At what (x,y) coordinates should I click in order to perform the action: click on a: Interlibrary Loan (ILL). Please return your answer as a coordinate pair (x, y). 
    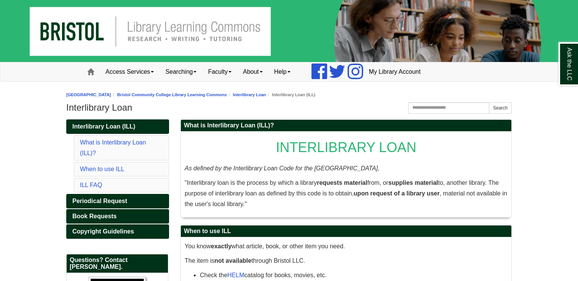
    Looking at the image, I should click on (118, 127).